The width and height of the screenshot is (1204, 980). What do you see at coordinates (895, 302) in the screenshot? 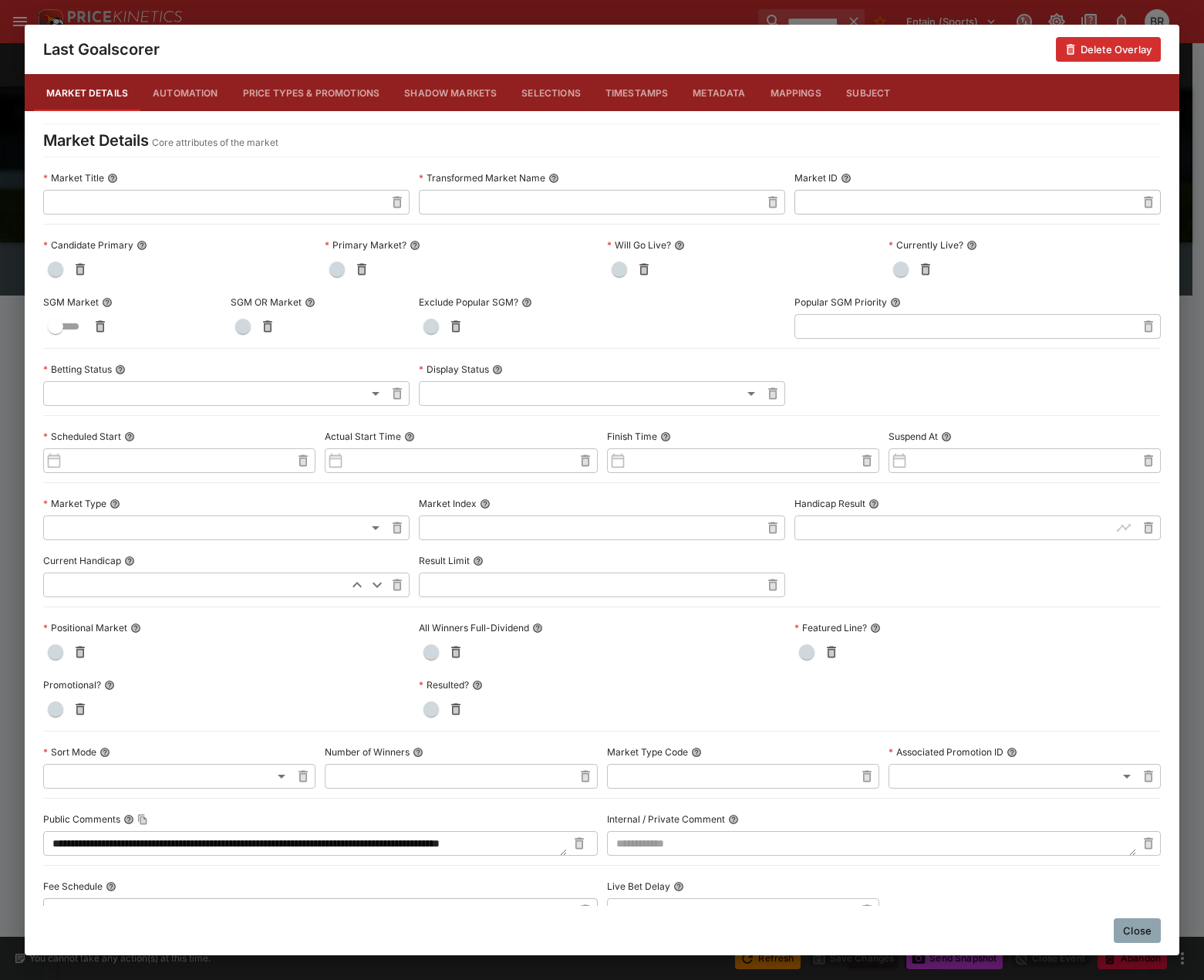
I see `button: Popular SGM Priority` at bounding box center [895, 302].